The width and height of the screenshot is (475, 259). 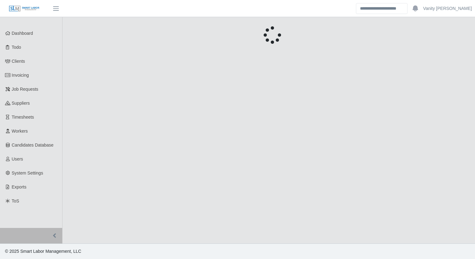 I want to click on span: Todo, so click(x=16, y=47).